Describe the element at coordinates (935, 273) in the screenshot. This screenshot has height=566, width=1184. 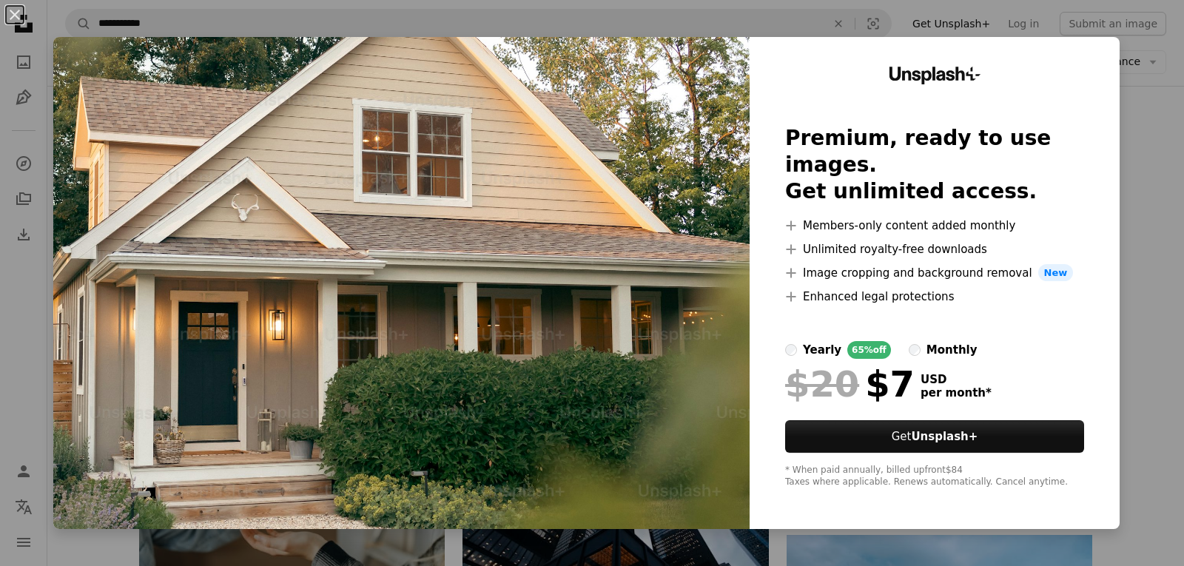
I see `li: Image cropping and background removal` at that location.